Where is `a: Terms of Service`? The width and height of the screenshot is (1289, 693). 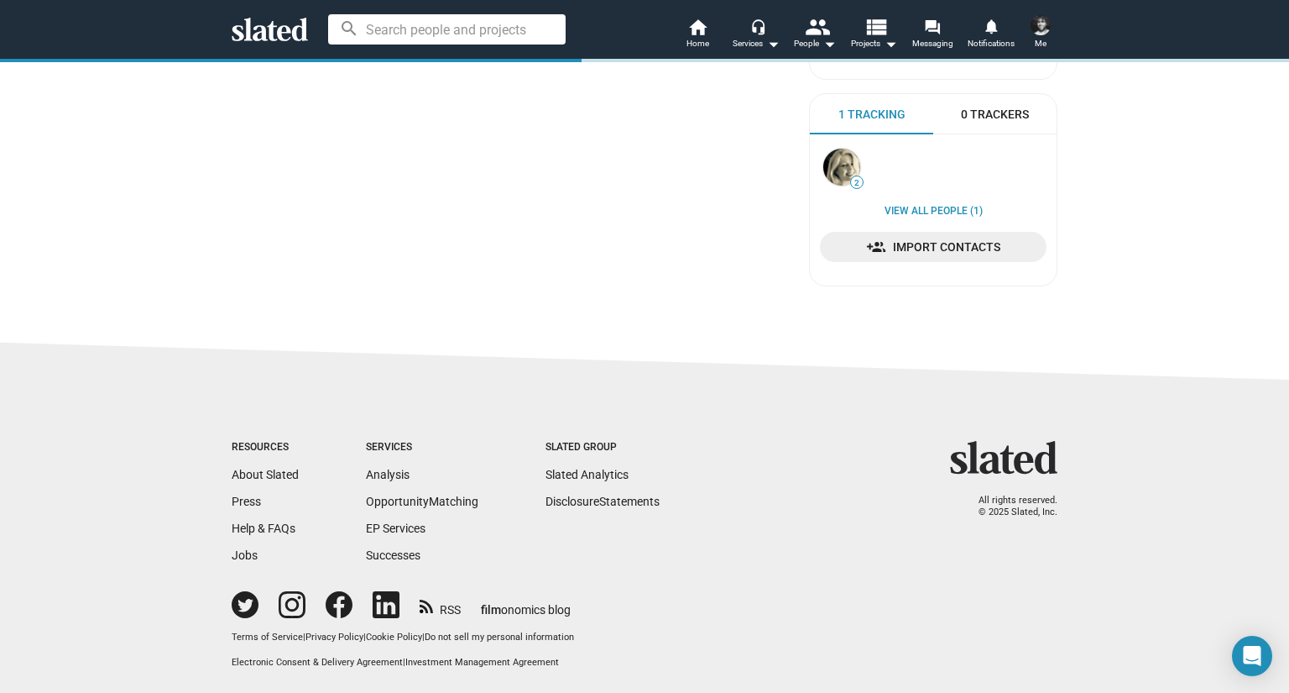 a: Terms of Service is located at coordinates (267, 636).